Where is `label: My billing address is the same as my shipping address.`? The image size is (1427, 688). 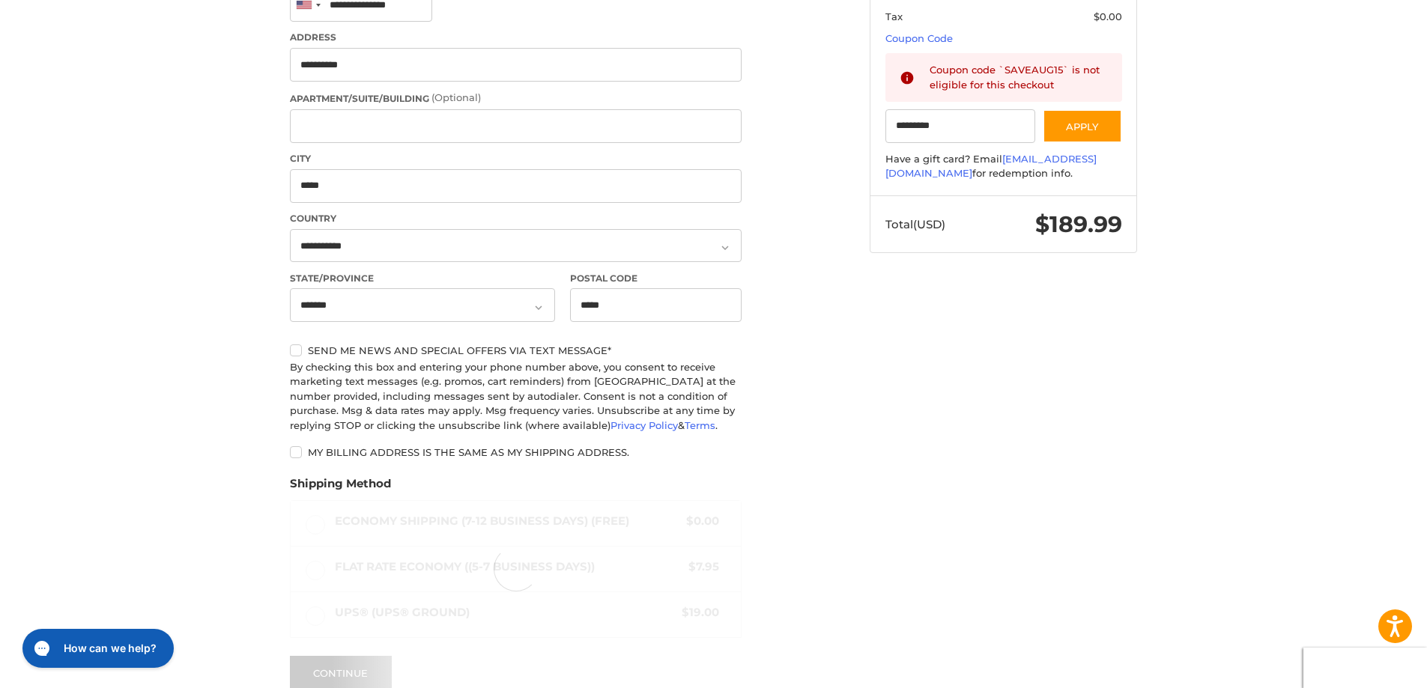
label: My billing address is the same as my shipping address. is located at coordinates (515, 452).